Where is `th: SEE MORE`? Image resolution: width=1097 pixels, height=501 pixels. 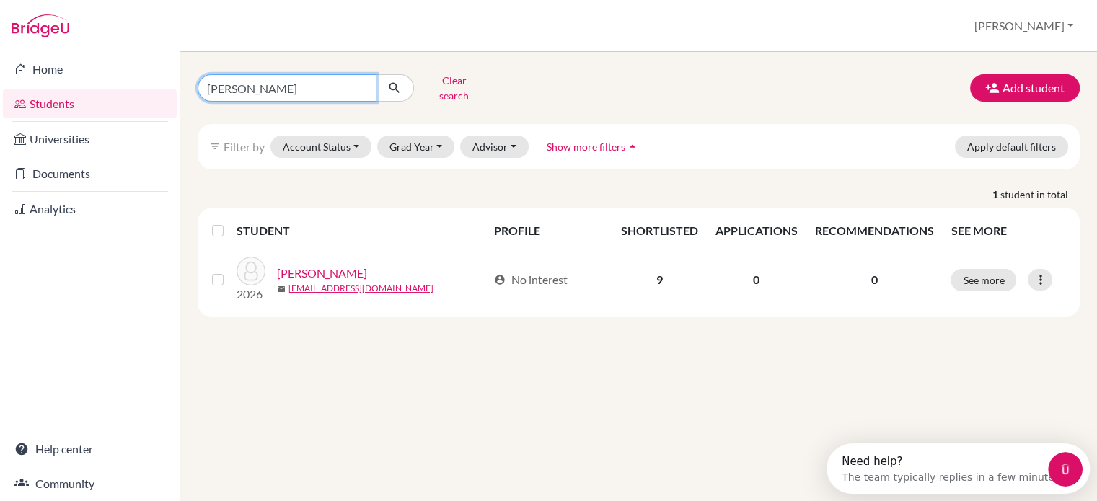 th: SEE MORE is located at coordinates (1008, 231).